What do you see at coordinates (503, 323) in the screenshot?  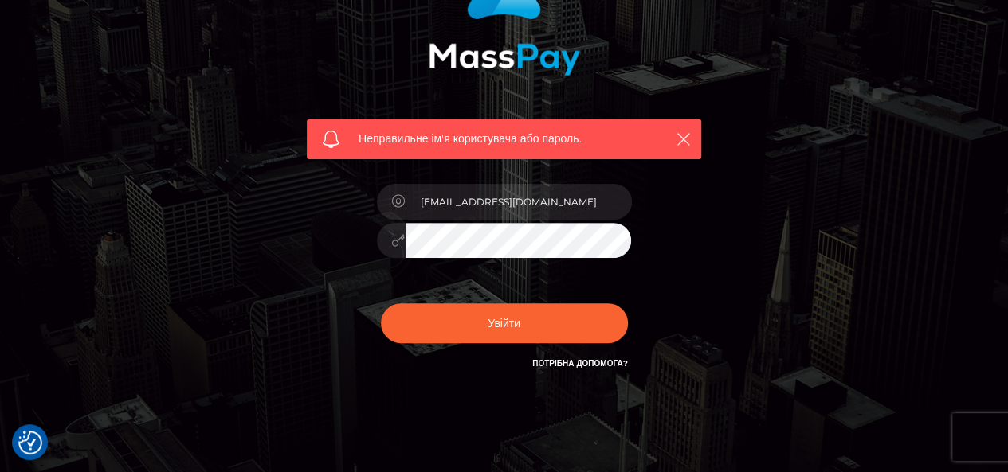 I see `font: Увійти` at bounding box center [503, 323].